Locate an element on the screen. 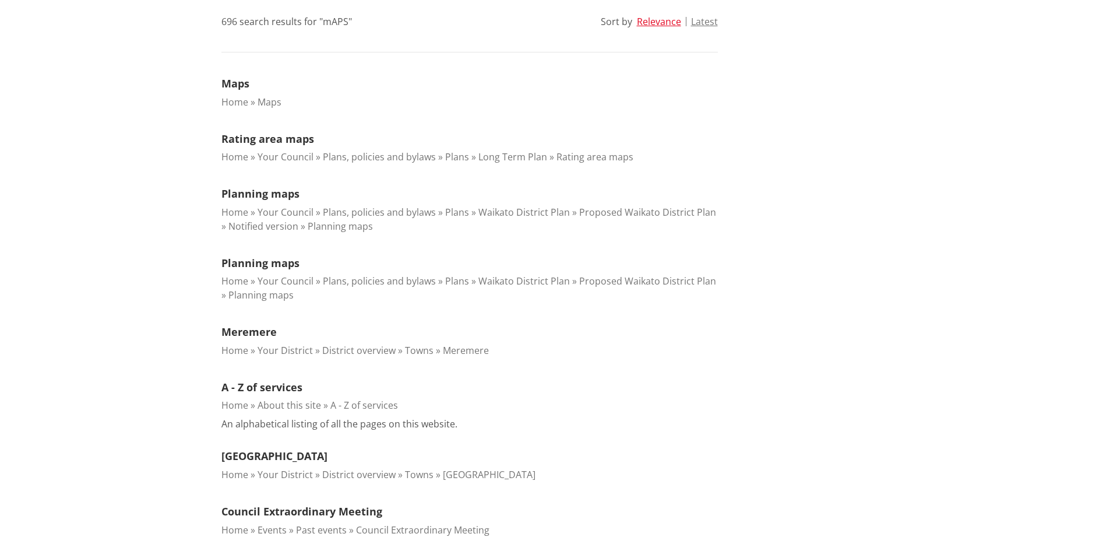 Image resolution: width=1110 pixels, height=551 pixels. button: Relevance is located at coordinates (659, 22).